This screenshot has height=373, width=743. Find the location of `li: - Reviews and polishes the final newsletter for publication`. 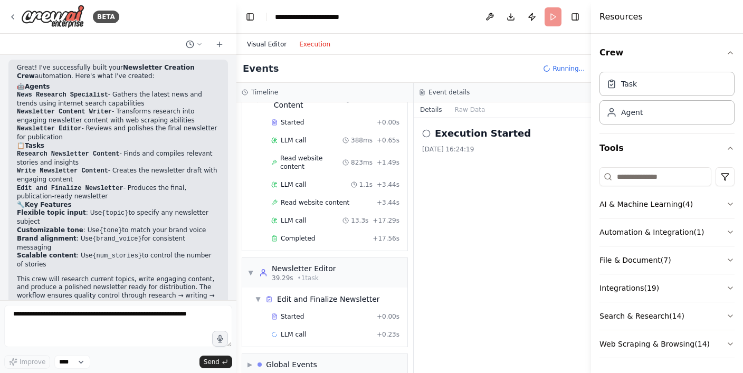

li: - Reviews and polishes the final newsletter for publication is located at coordinates (118, 133).